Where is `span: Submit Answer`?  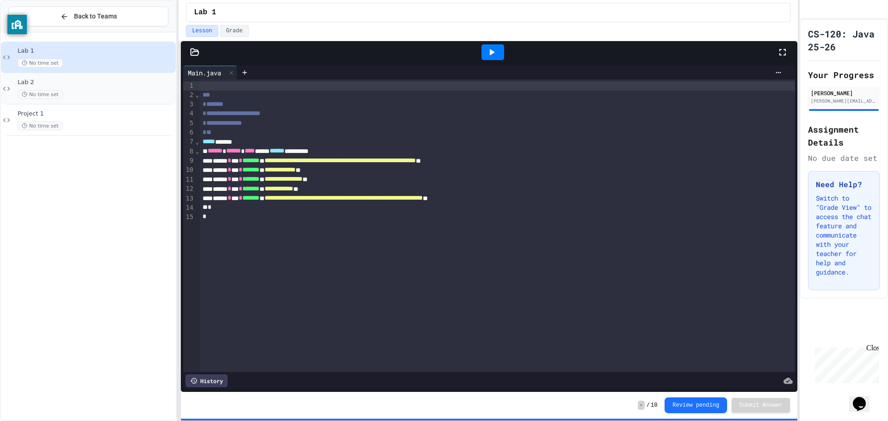 span: Submit Answer is located at coordinates (761, 406).